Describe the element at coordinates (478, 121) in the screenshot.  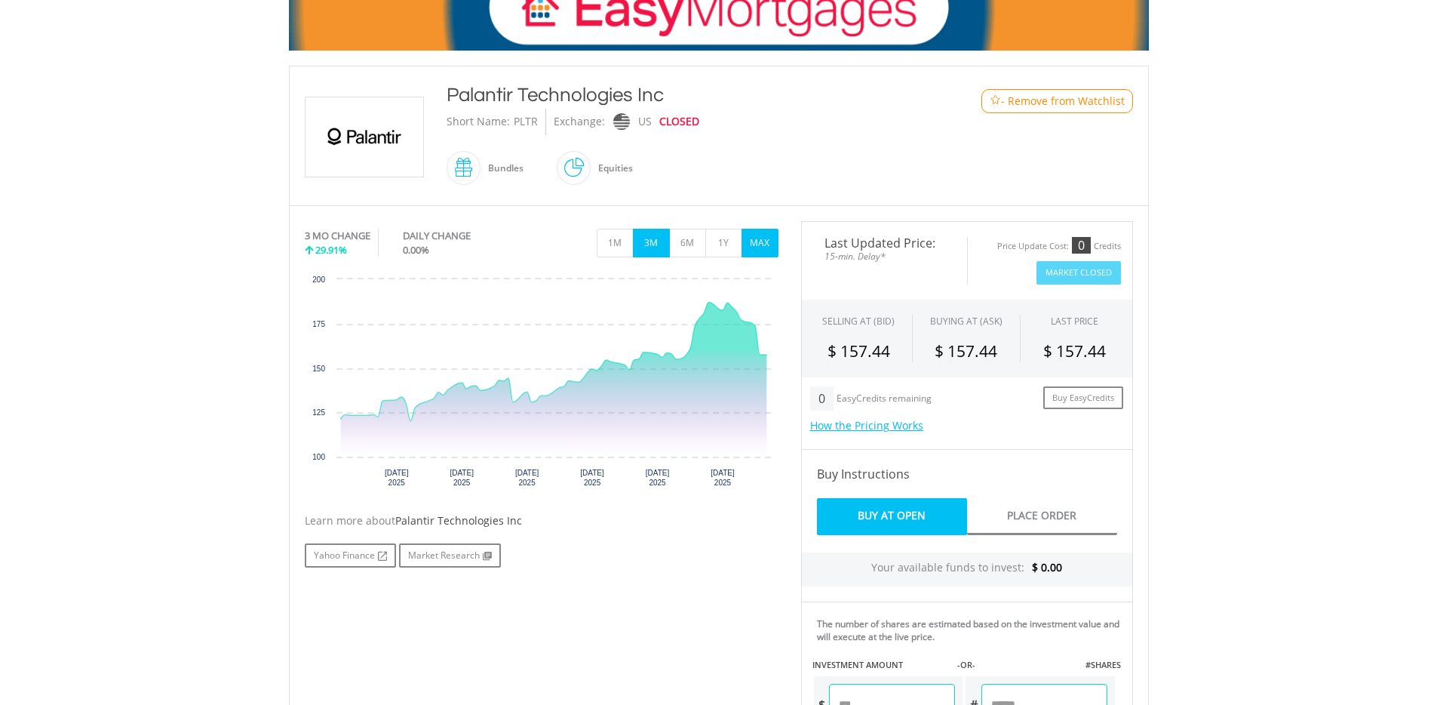
I see `div: Short Name:` at that location.